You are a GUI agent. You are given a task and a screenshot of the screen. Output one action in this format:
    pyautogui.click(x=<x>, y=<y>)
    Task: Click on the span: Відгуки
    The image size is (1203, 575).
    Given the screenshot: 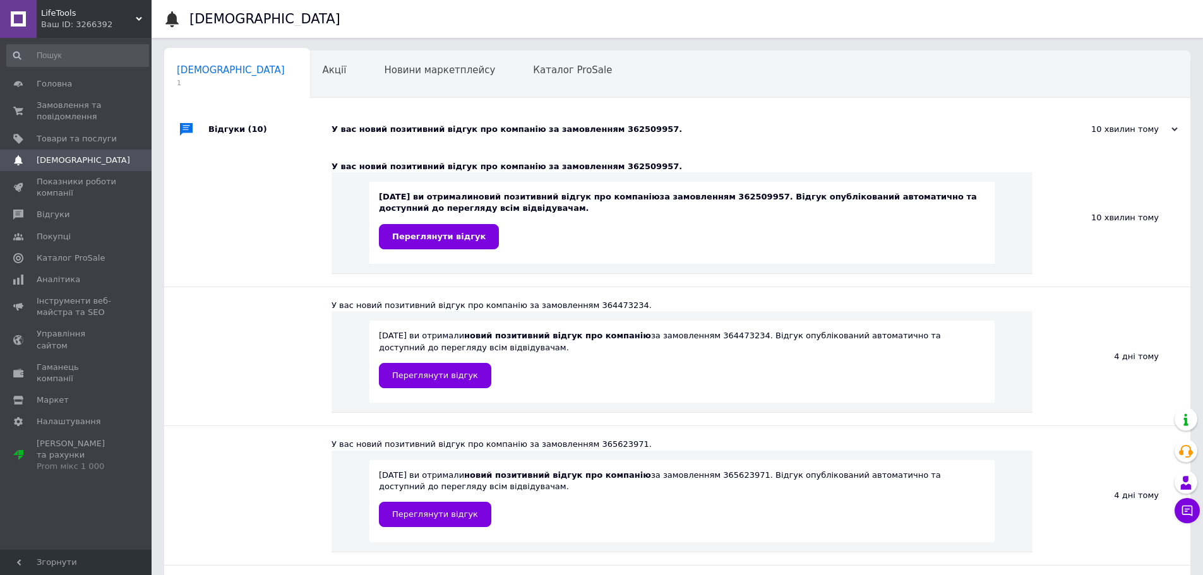 What is the action you would take?
    pyautogui.click(x=53, y=215)
    